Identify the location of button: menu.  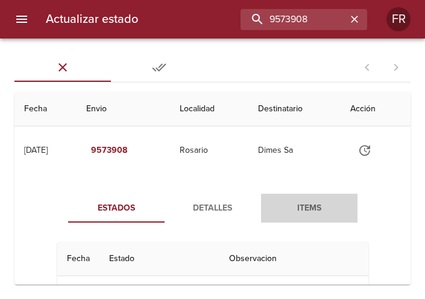
(22, 19).